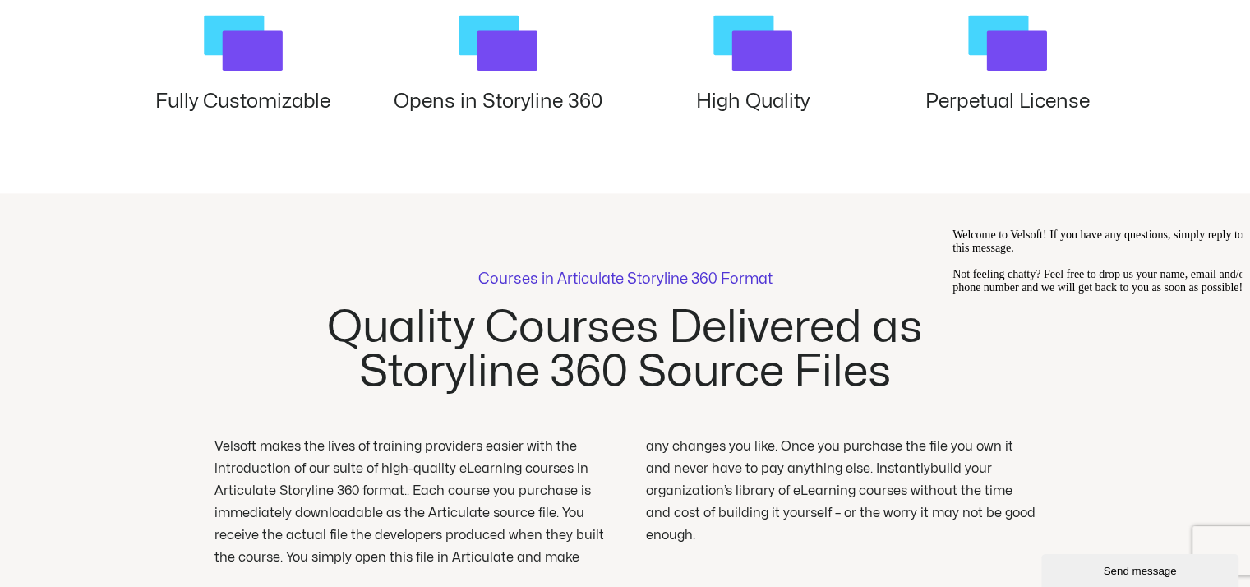 The image size is (1250, 587). Describe the element at coordinates (624, 350) in the screenshot. I see `h2: Quality Courses Delivered as Storyline 360 Source Files` at that location.